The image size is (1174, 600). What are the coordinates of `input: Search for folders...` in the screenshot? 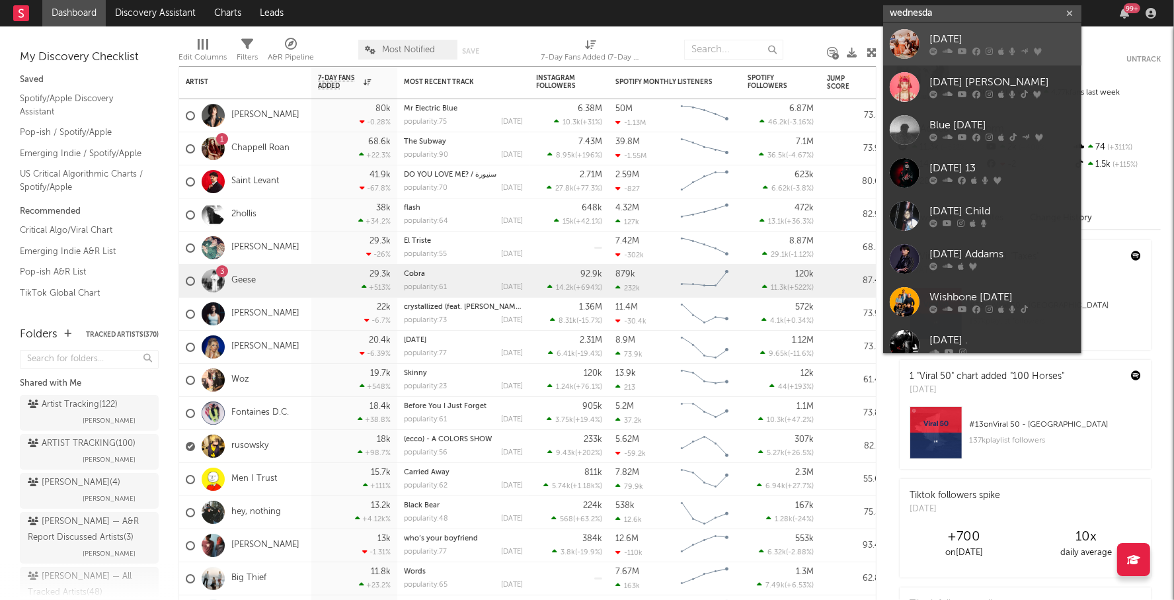 It's located at (89, 359).